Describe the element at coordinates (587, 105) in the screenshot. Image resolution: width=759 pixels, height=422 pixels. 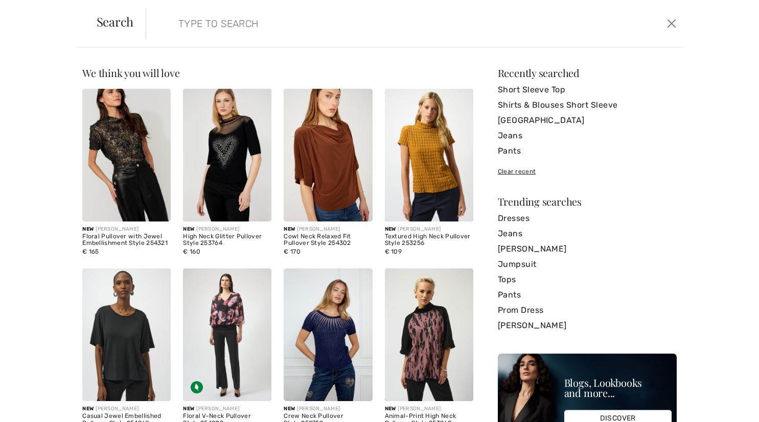
I see `a: Shirts & Blouses Short Sleeve` at that location.